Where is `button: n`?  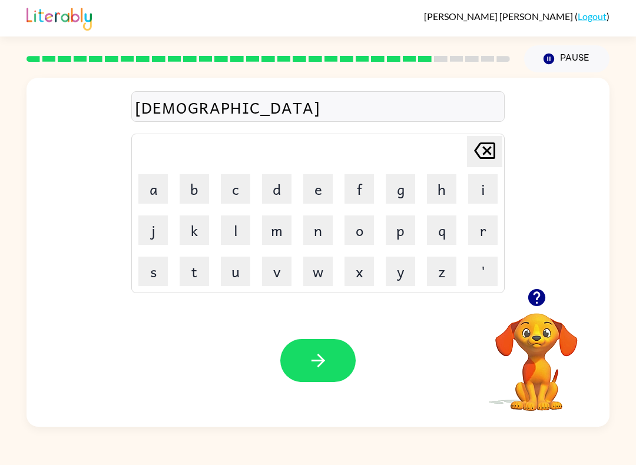
button: n is located at coordinates (318, 230).